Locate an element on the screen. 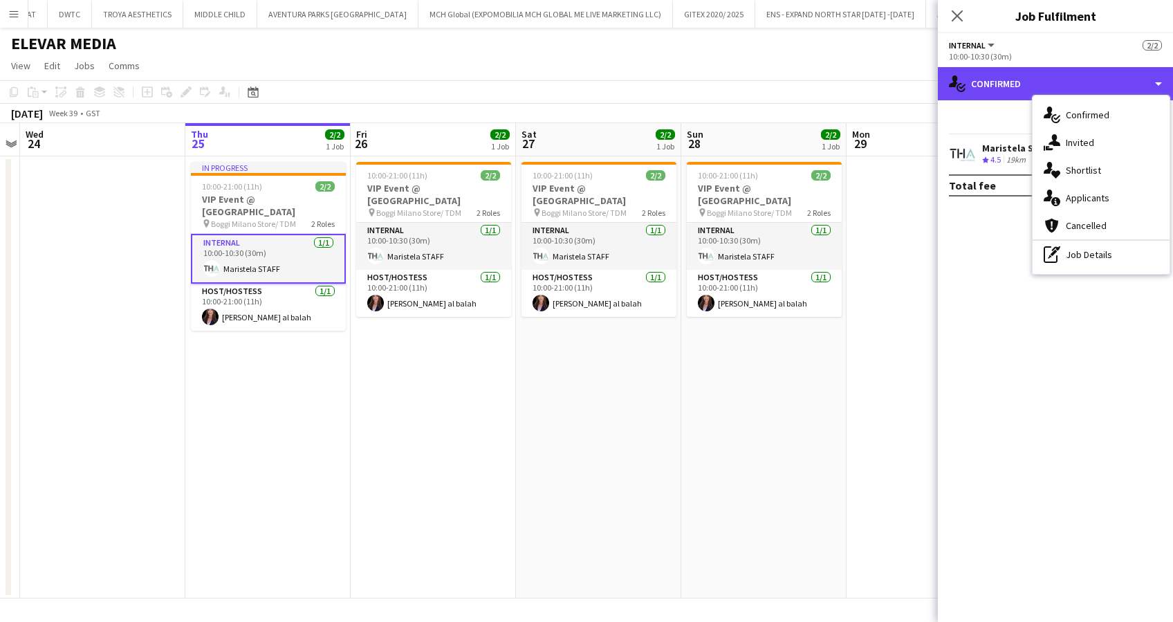 This screenshot has height=622, width=1173. span: Fri is located at coordinates (362, 134).